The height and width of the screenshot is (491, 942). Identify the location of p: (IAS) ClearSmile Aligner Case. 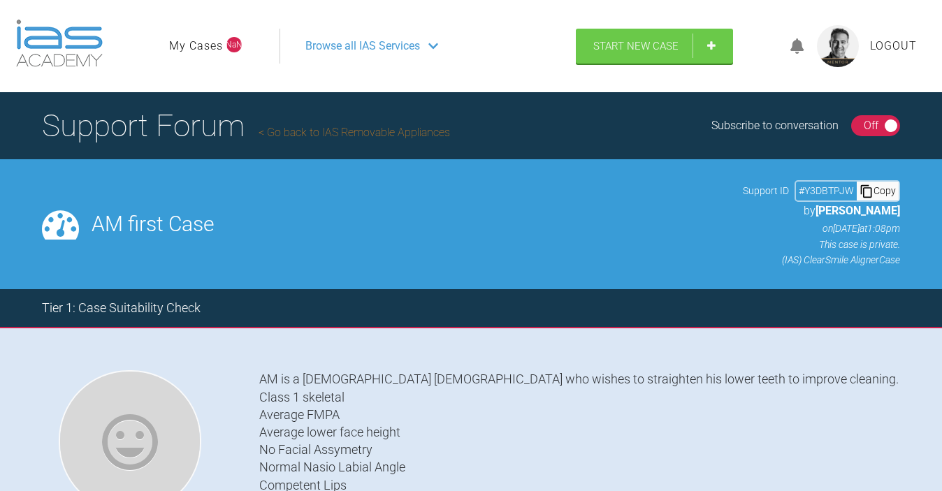
(821, 260).